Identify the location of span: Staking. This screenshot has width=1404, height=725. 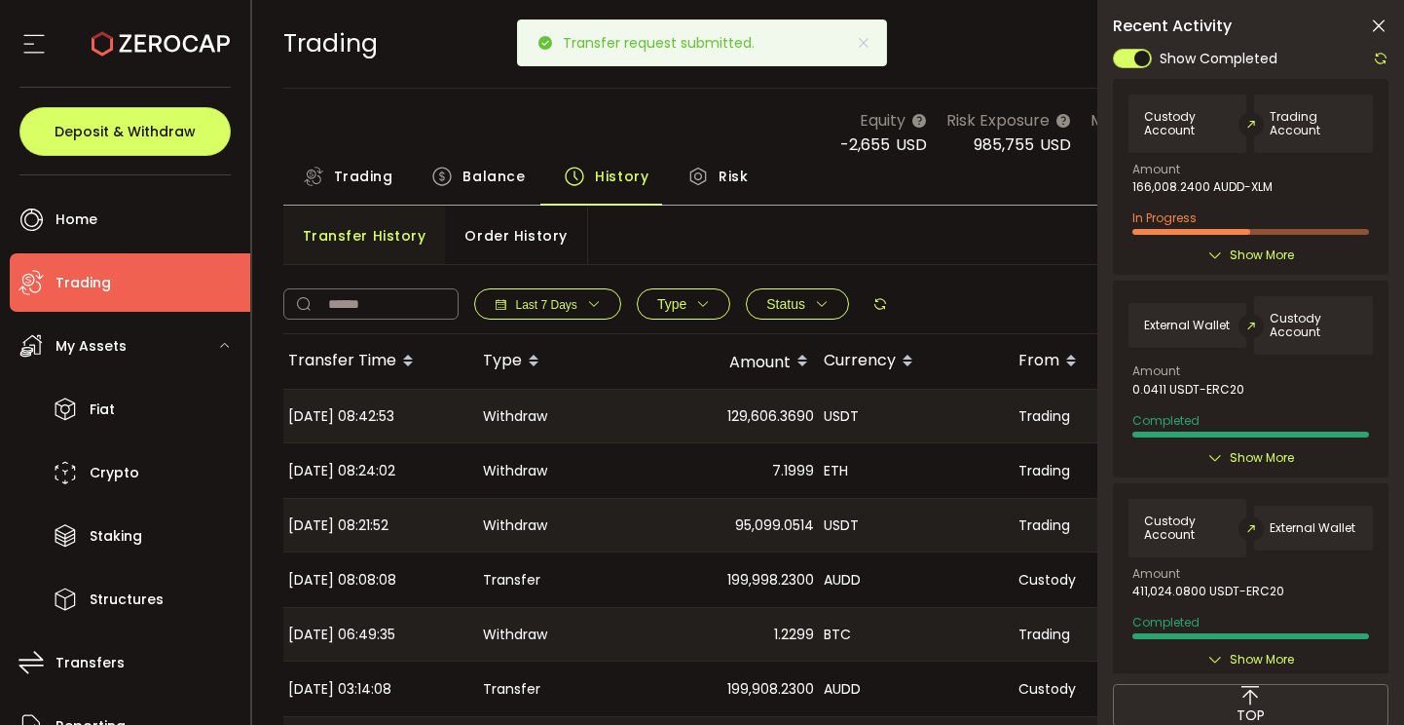
(116, 536).